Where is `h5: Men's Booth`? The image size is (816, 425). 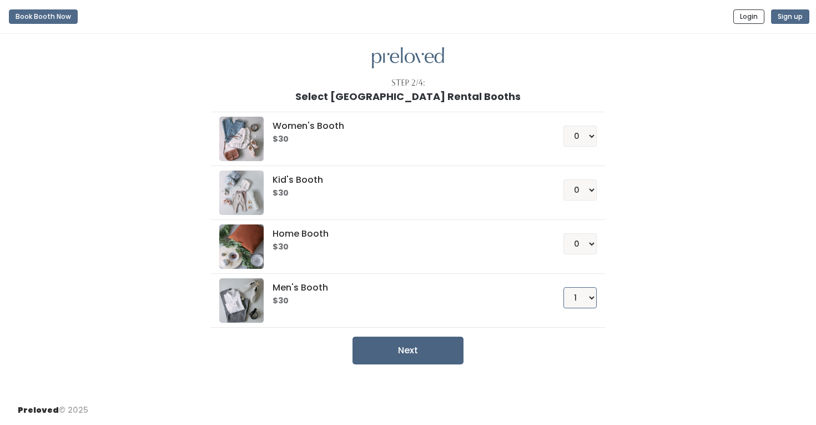 h5: Men's Booth is located at coordinates (404, 287).